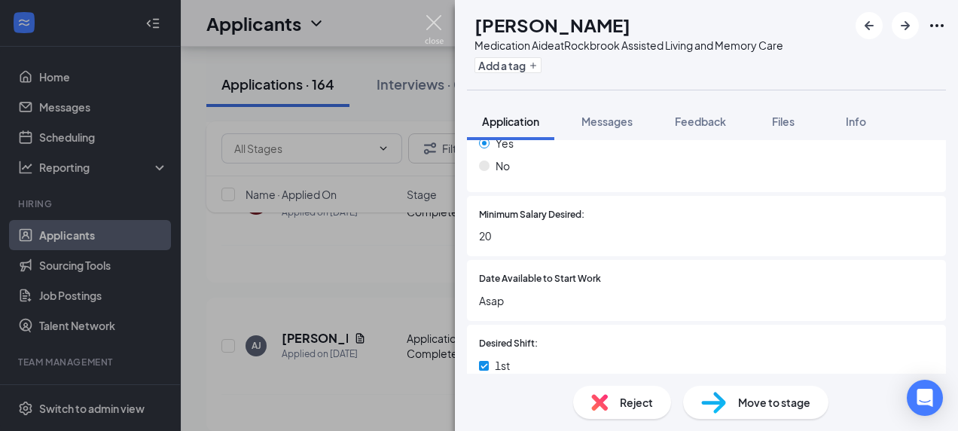 The image size is (958, 431). Describe the element at coordinates (906, 26) in the screenshot. I see `svg: ArrowRight` at that location.